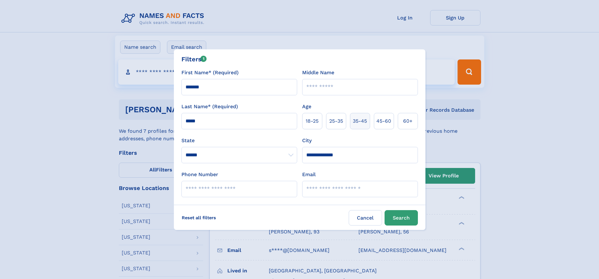  Describe the element at coordinates (408, 121) in the screenshot. I see `span: 60+` at that location.